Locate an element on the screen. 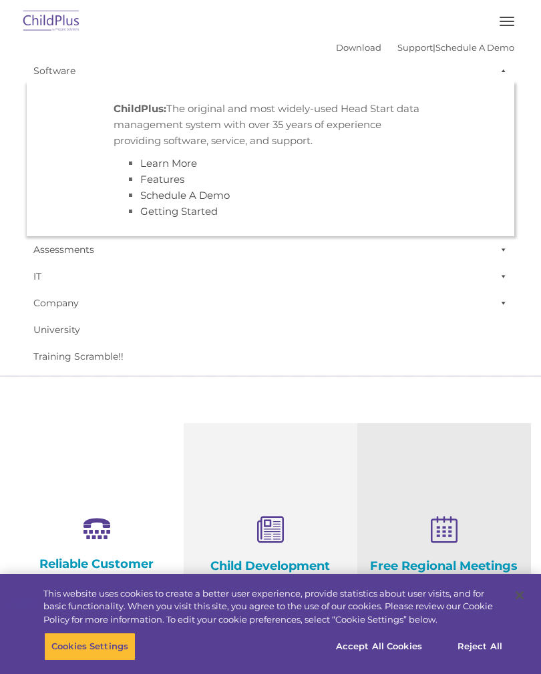 The height and width of the screenshot is (674, 541). a: Getting Started is located at coordinates (179, 211).